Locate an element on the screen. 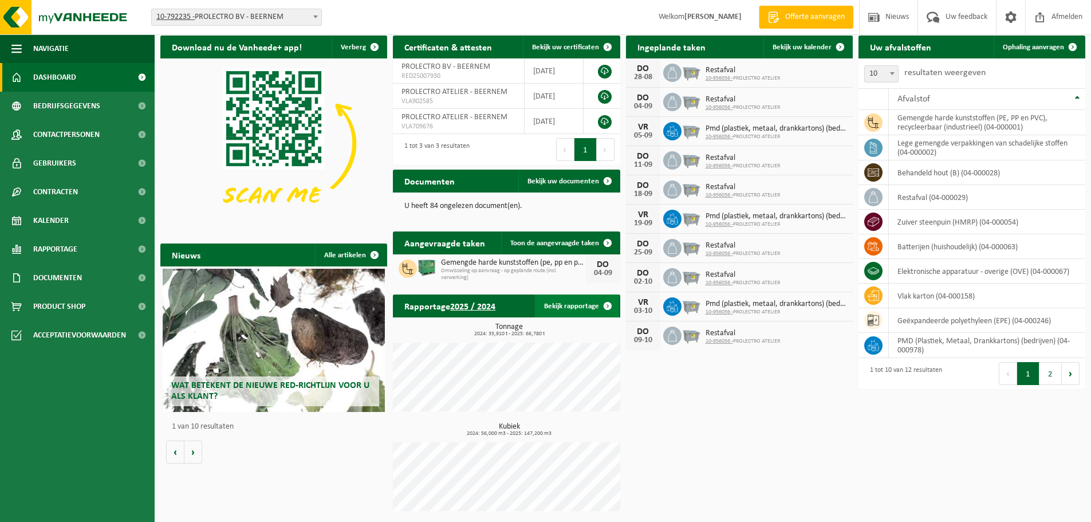  button: Vorige is located at coordinates (175, 452).